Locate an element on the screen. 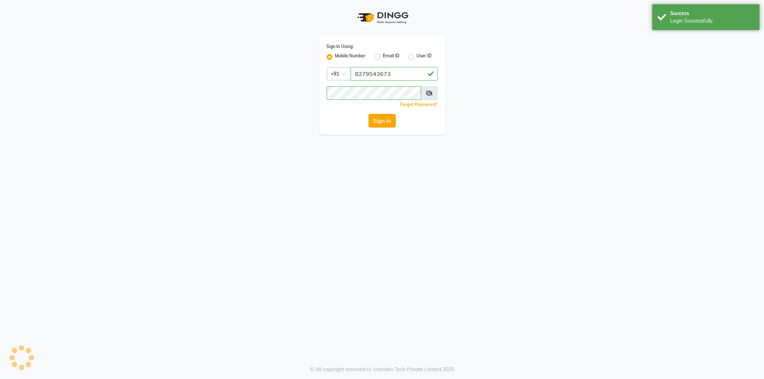 The height and width of the screenshot is (379, 764). img: logo1.svg is located at coordinates (382, 18).